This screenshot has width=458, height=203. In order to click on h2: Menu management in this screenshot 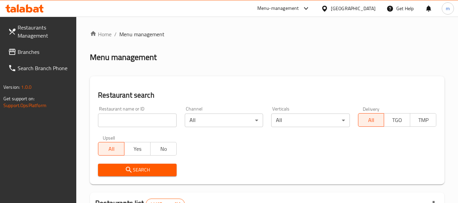, I will do `click(123, 57)`.